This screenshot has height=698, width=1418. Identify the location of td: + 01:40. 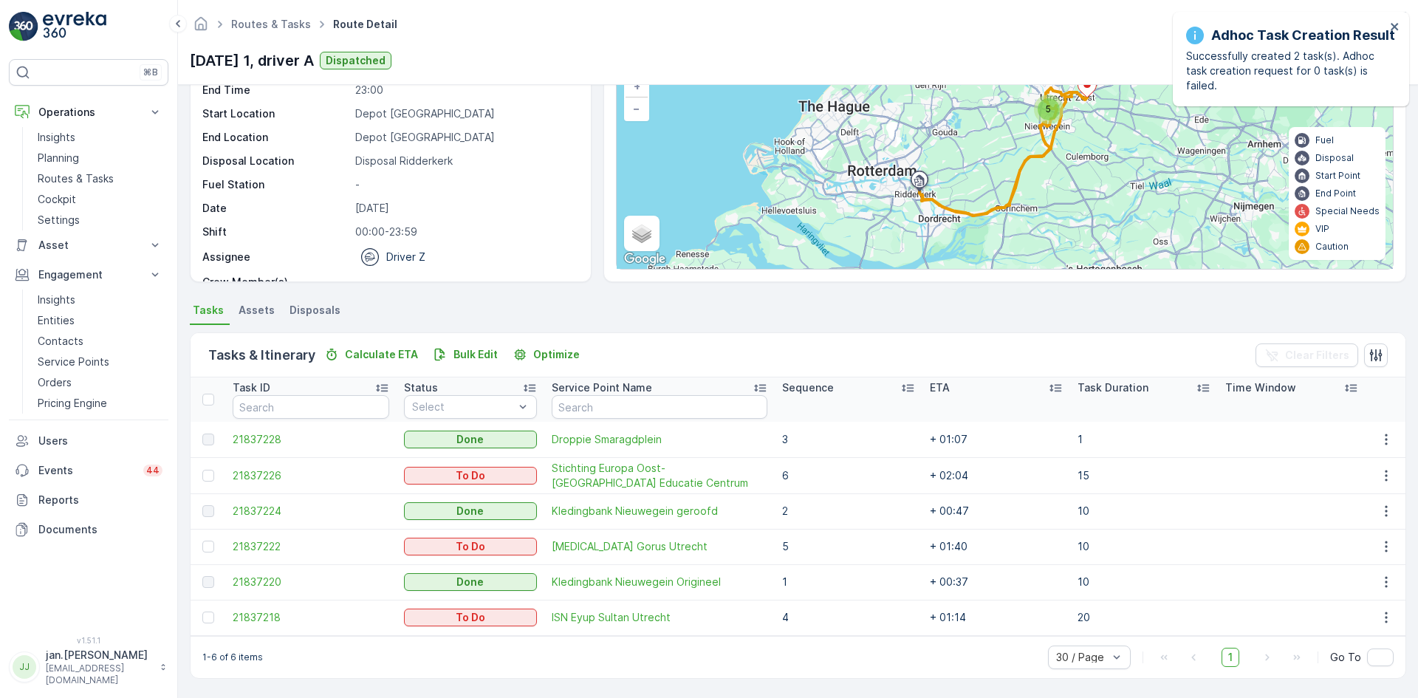
(996, 547).